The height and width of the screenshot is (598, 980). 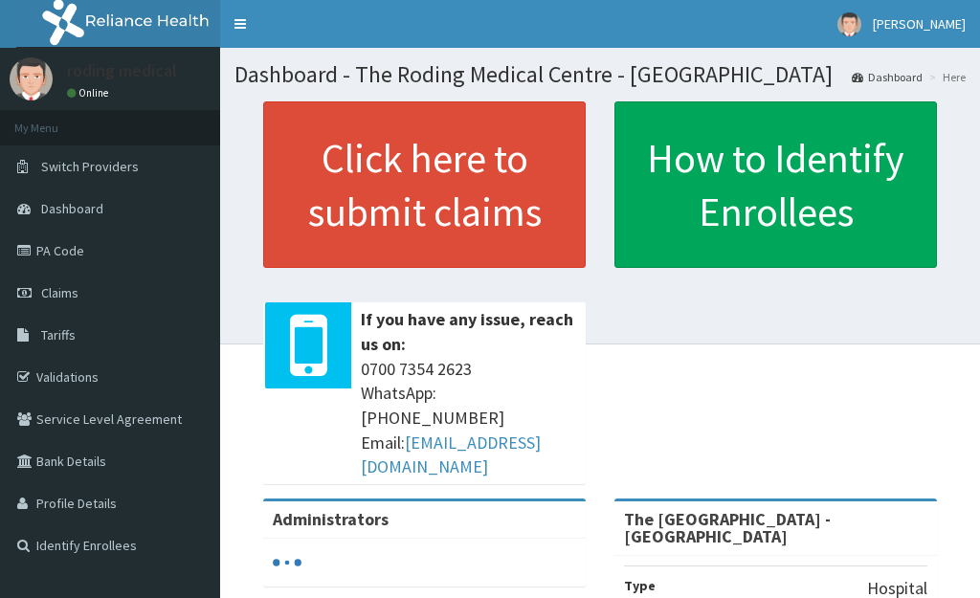 What do you see at coordinates (58, 335) in the screenshot?
I see `span: Tariffs` at bounding box center [58, 335].